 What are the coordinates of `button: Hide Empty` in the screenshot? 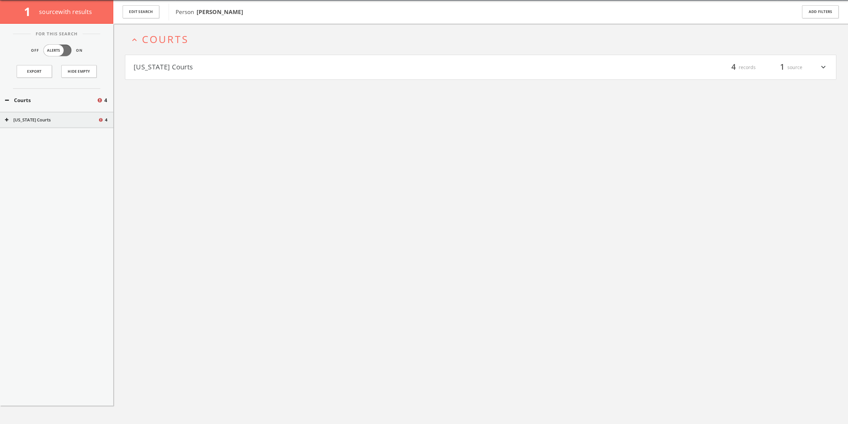 It's located at (79, 71).